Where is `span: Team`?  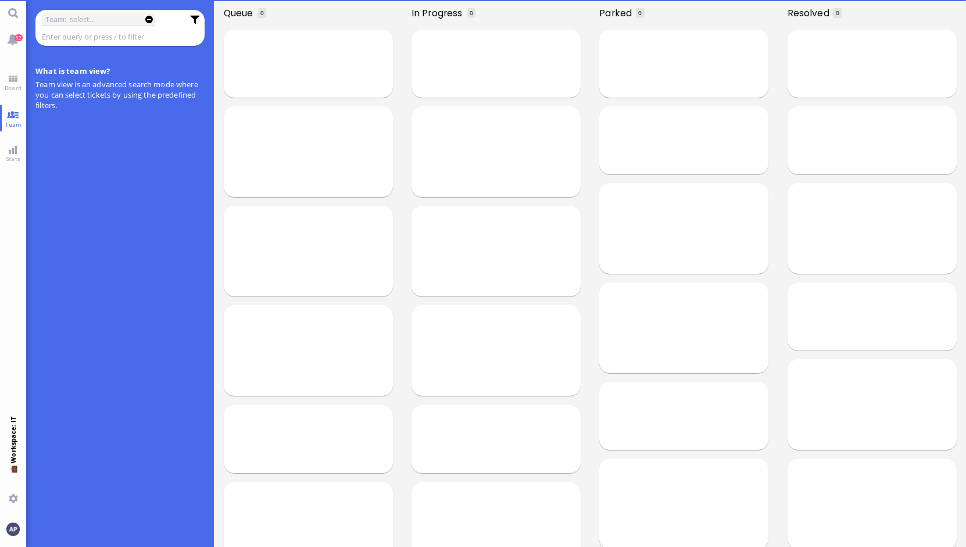 span: Team is located at coordinates (13, 124).